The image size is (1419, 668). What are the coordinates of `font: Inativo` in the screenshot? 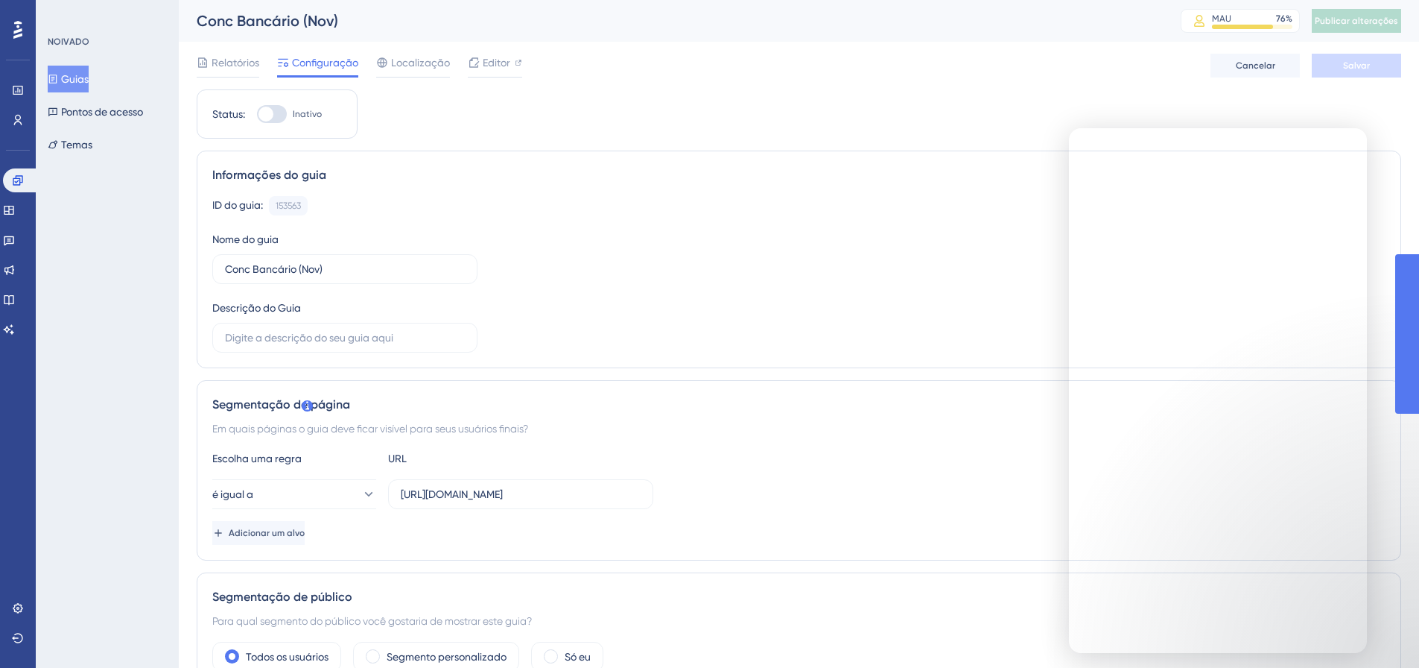 It's located at (307, 114).